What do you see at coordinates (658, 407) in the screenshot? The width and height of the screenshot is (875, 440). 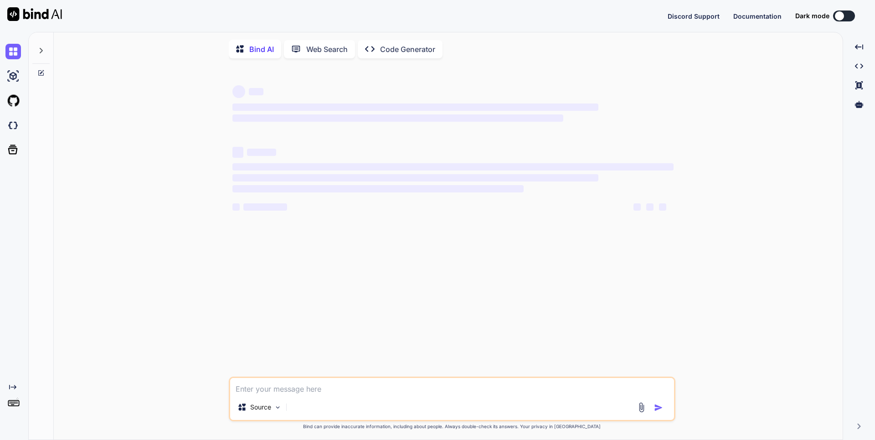 I see `img: icon` at bounding box center [658, 407].